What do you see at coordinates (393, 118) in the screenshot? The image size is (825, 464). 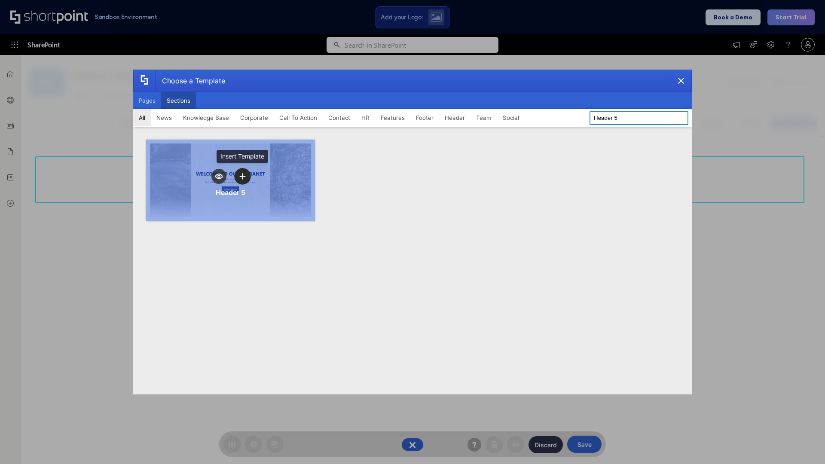 I see `button: Features` at bounding box center [393, 118].